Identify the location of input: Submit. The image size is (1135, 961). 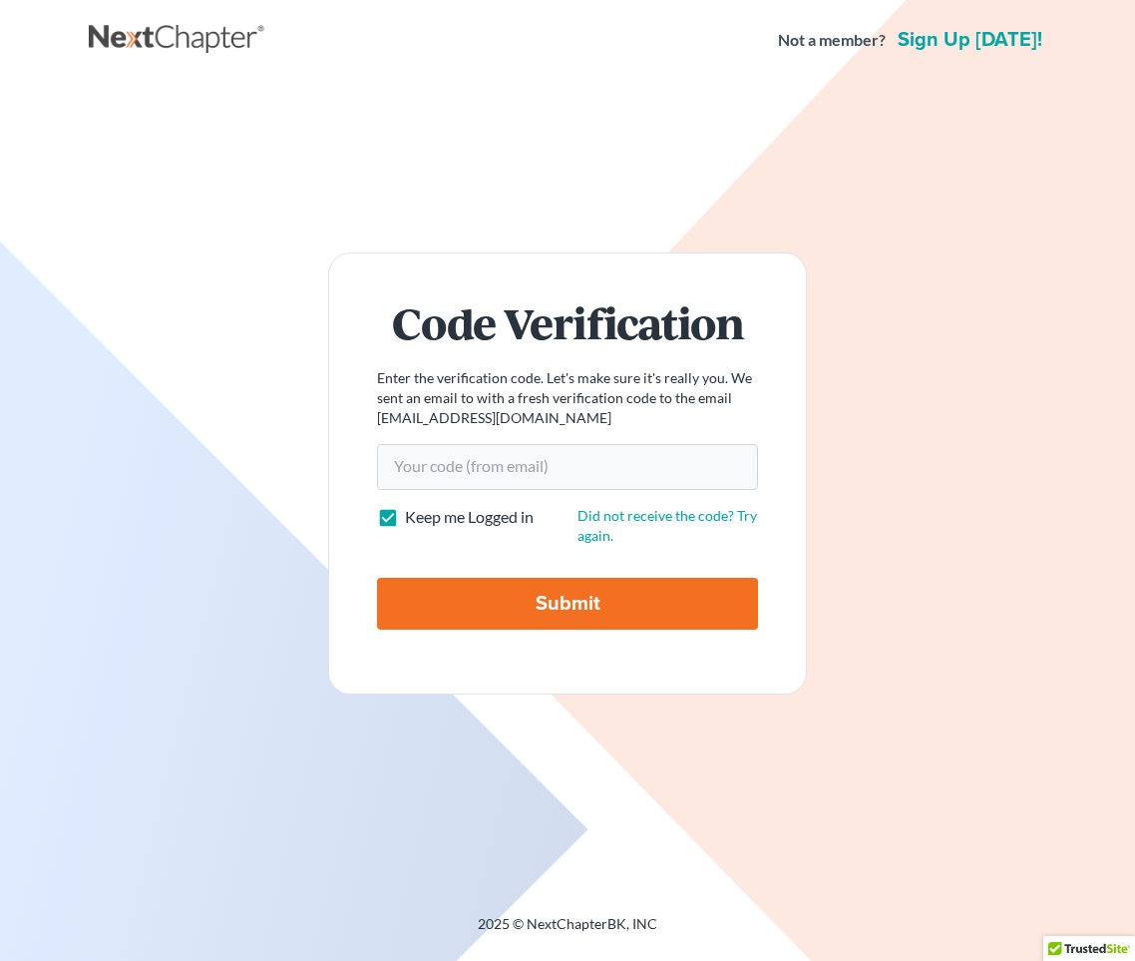
(568, 604).